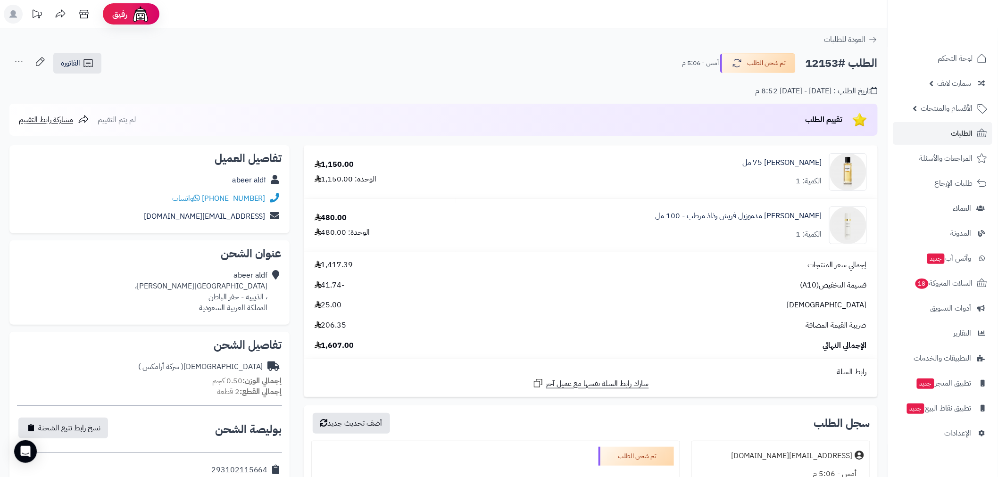  I want to click on span: الطلبات, so click(962, 133).